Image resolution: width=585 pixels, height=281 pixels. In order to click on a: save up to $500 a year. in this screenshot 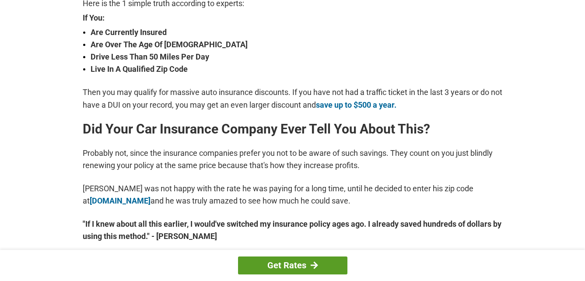, I will do `click(356, 105)`.